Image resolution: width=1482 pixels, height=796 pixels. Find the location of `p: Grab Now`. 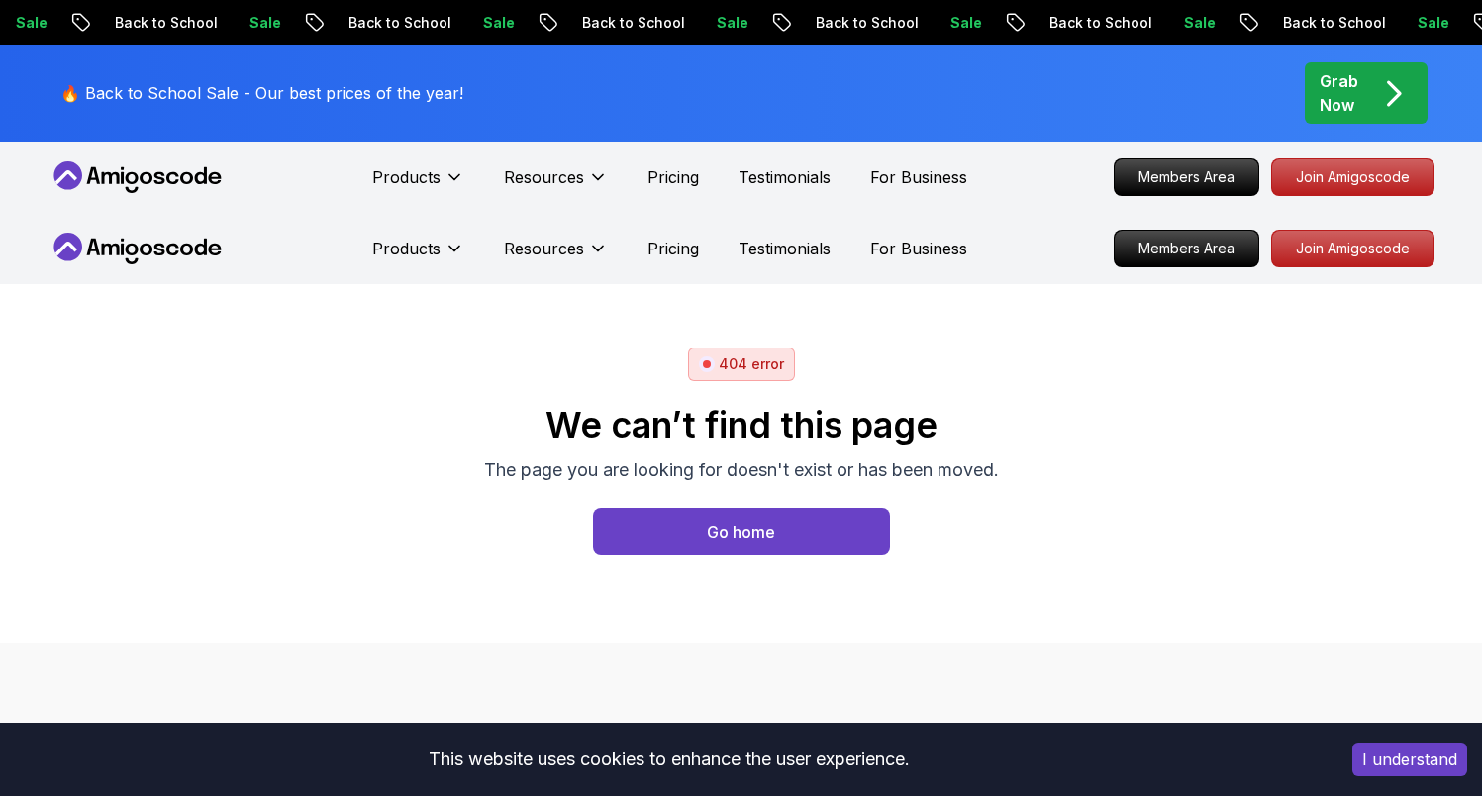

p: Grab Now is located at coordinates (1339, 93).